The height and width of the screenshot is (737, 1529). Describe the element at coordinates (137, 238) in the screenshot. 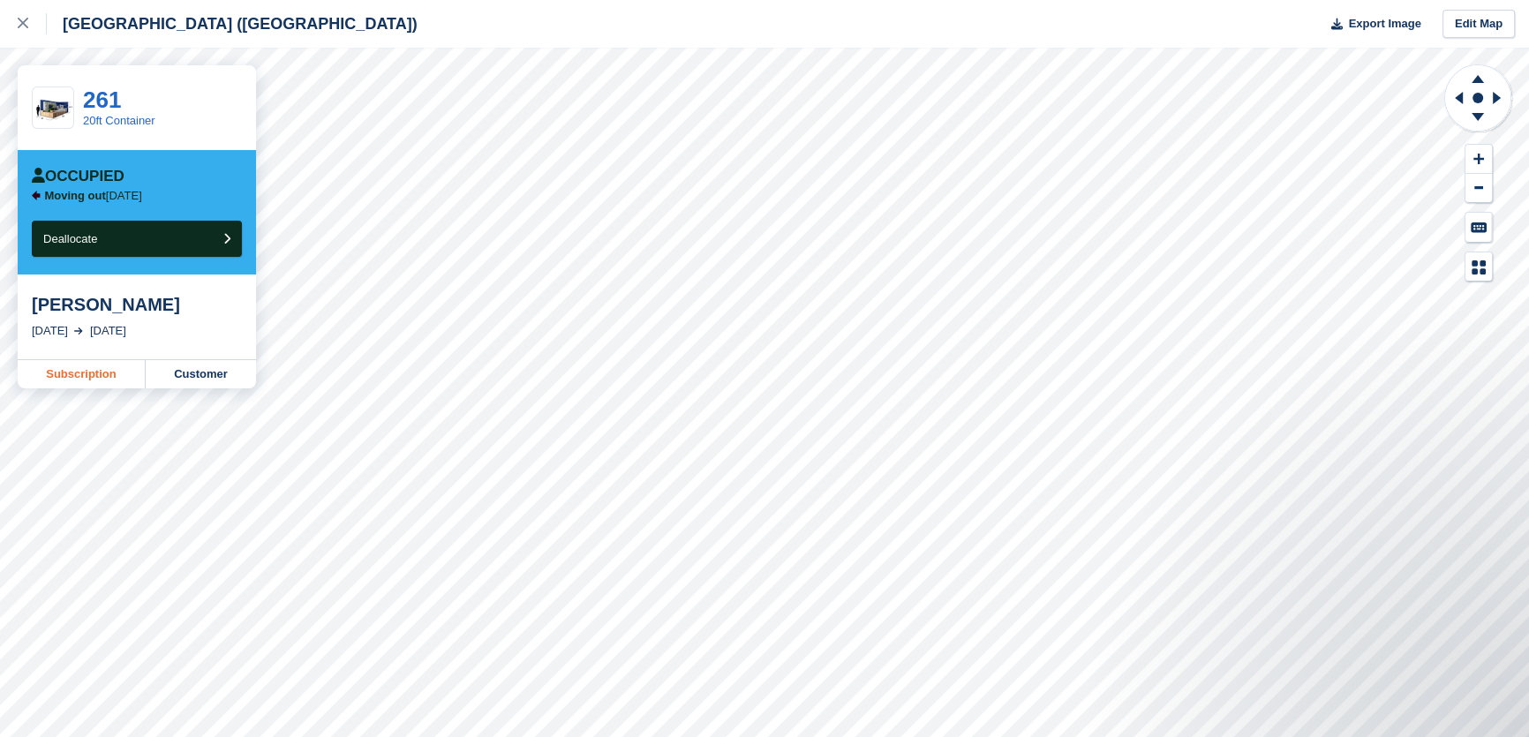

I see `button: Deallocate` at that location.